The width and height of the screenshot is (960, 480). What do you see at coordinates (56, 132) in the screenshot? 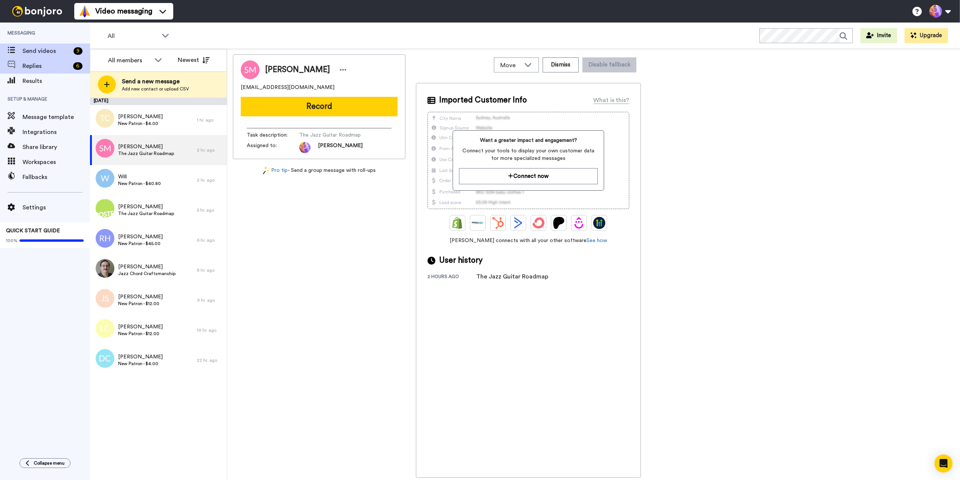
I see `span: Integrations` at bounding box center [56, 132].